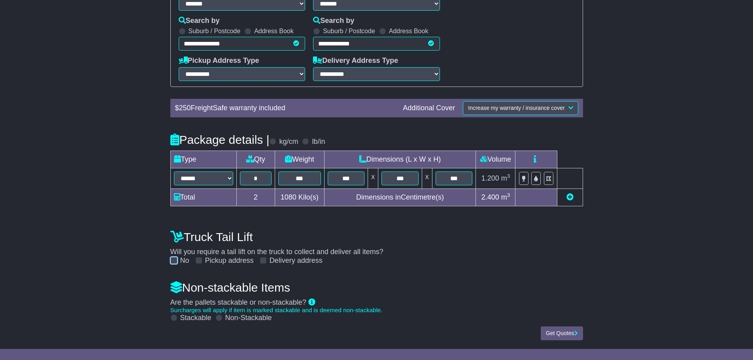 This screenshot has width=753, height=360. I want to click on td: 2, so click(256, 197).